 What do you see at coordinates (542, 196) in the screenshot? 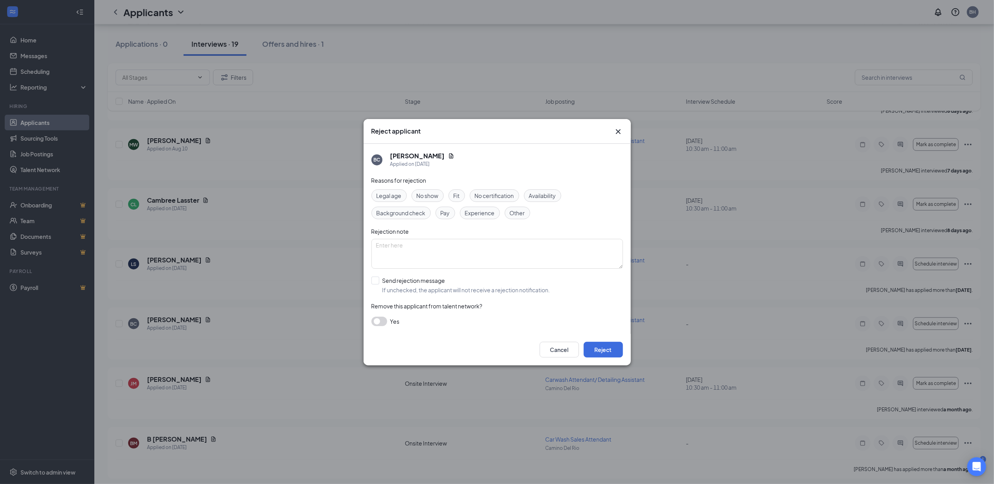
I see `span: Availability` at bounding box center [542, 196].